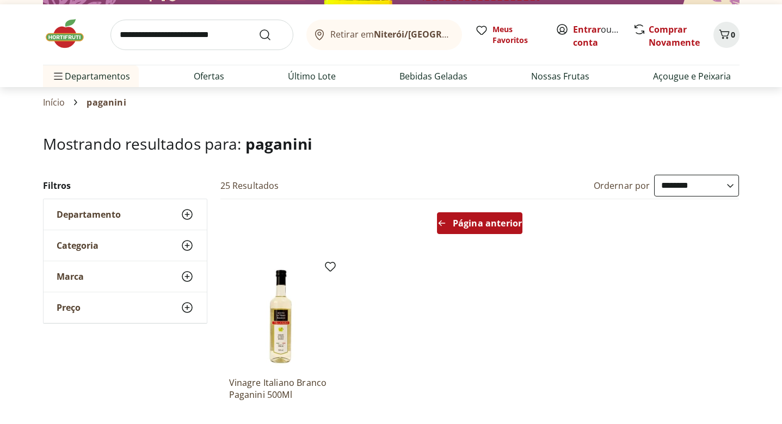 The image size is (782, 424). Describe the element at coordinates (58, 76) in the screenshot. I see `button: Menu` at that location.